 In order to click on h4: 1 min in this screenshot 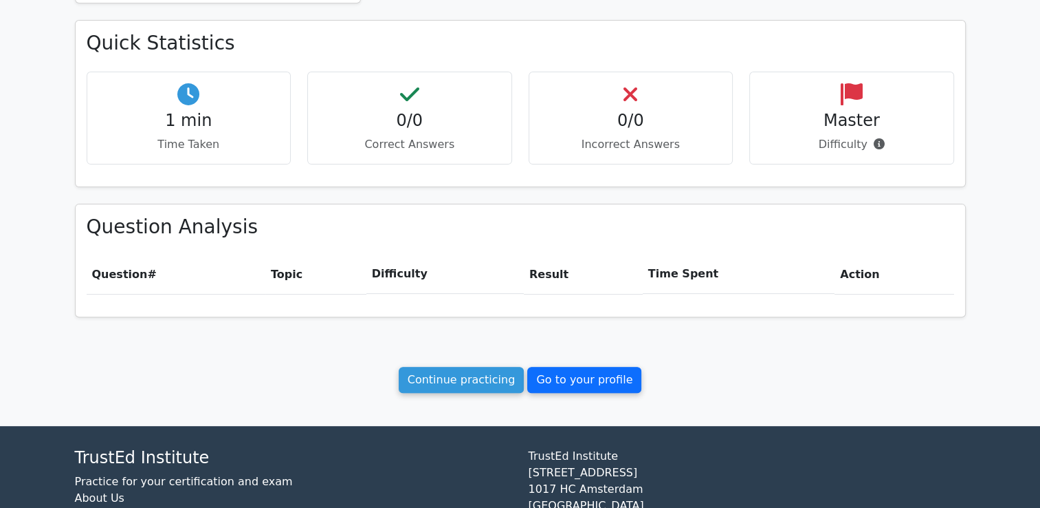, I will do `click(189, 120)`.